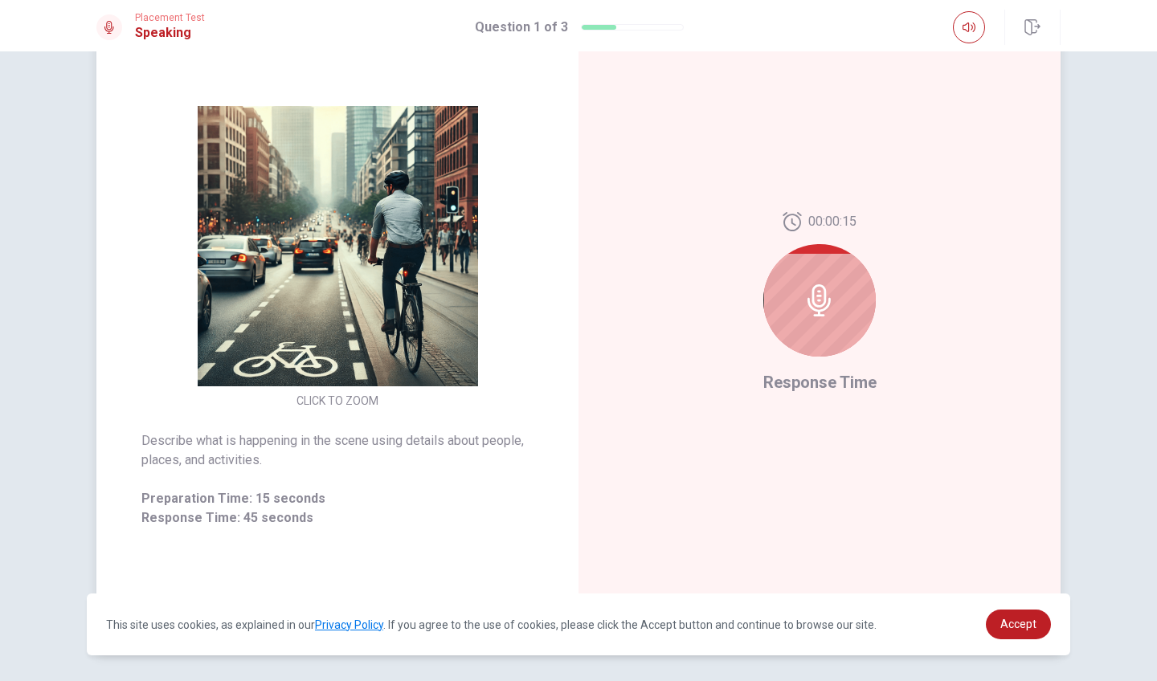 The height and width of the screenshot is (681, 1157). What do you see at coordinates (337, 246) in the screenshot?
I see `img: [object Object]` at bounding box center [337, 246].